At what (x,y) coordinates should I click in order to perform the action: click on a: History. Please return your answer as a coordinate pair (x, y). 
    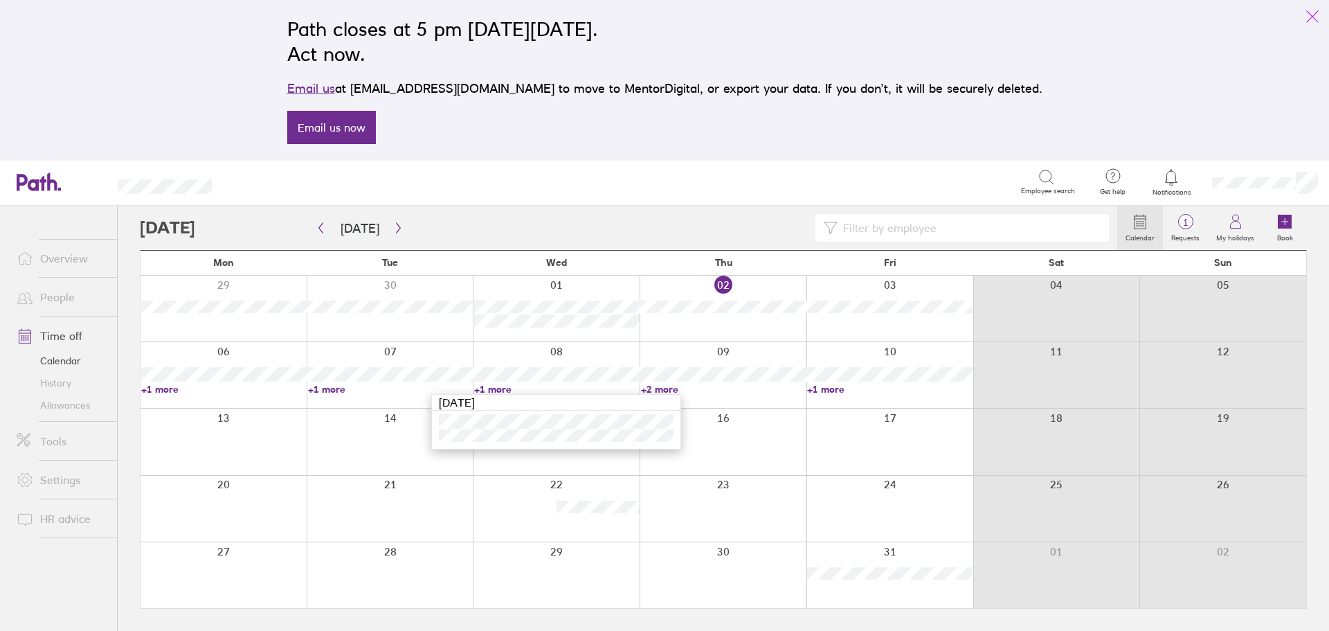
    Looking at the image, I should click on (61, 383).